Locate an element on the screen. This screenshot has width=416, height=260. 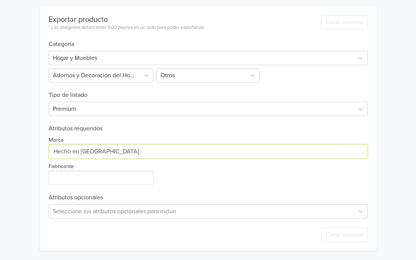
label: Fabricante is located at coordinates (61, 167).